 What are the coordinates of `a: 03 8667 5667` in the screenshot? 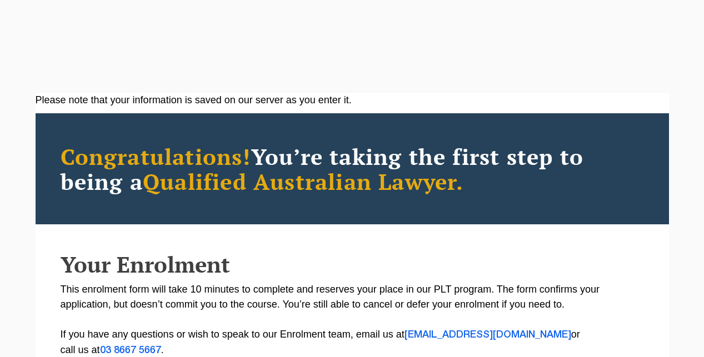 It's located at (131, 351).